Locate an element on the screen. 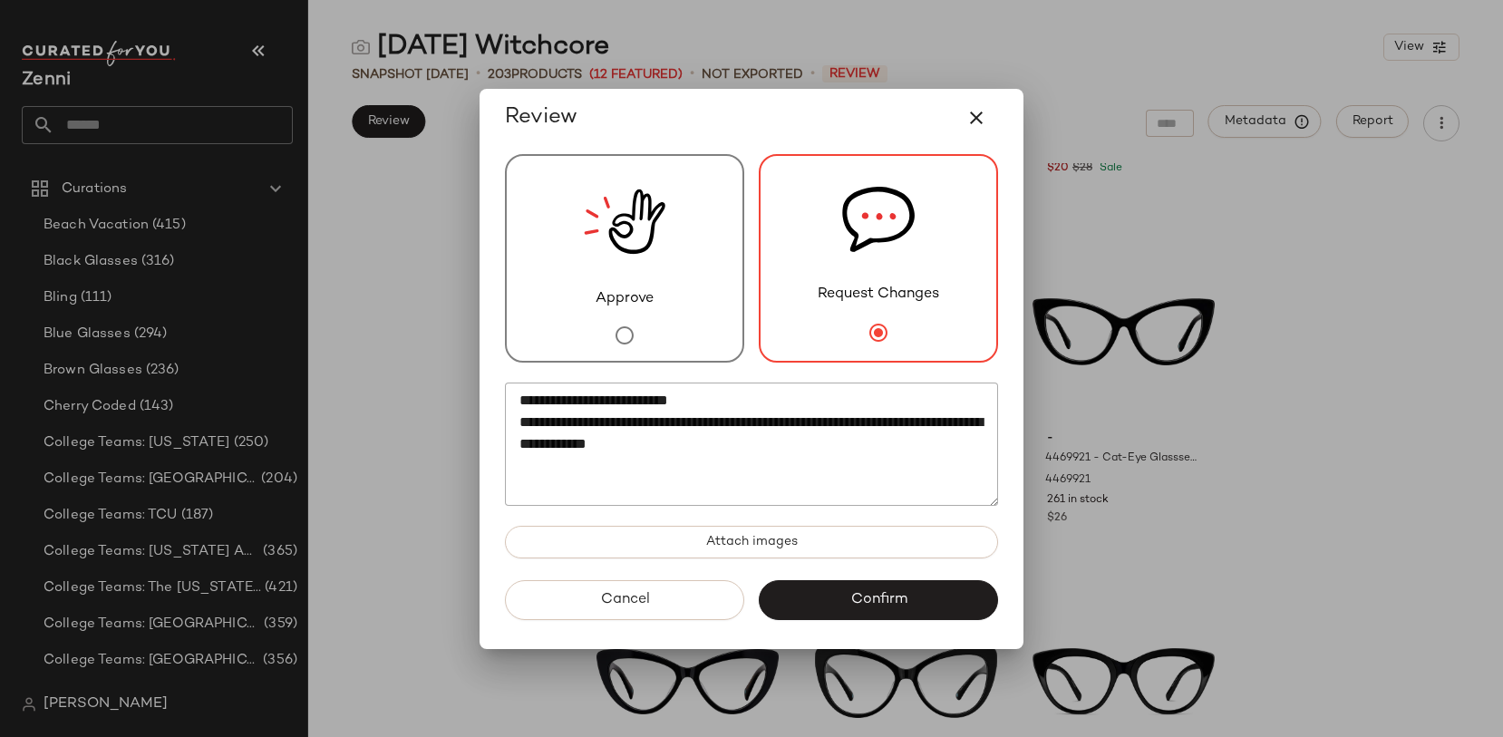  span: Approve is located at coordinates (625, 299).